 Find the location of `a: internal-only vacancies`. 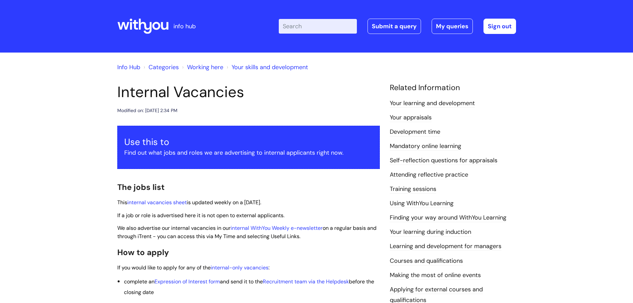

a: internal-only vacancies is located at coordinates (240, 267).